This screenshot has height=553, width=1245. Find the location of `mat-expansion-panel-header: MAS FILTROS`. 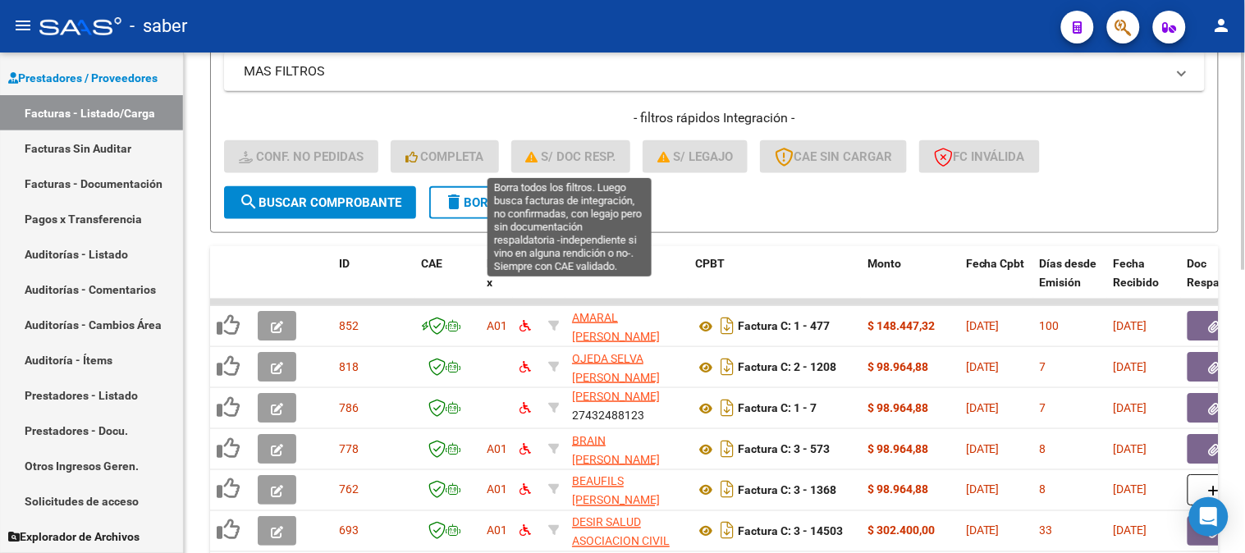

mat-expansion-panel-header: MAS FILTROS is located at coordinates (714, 71).